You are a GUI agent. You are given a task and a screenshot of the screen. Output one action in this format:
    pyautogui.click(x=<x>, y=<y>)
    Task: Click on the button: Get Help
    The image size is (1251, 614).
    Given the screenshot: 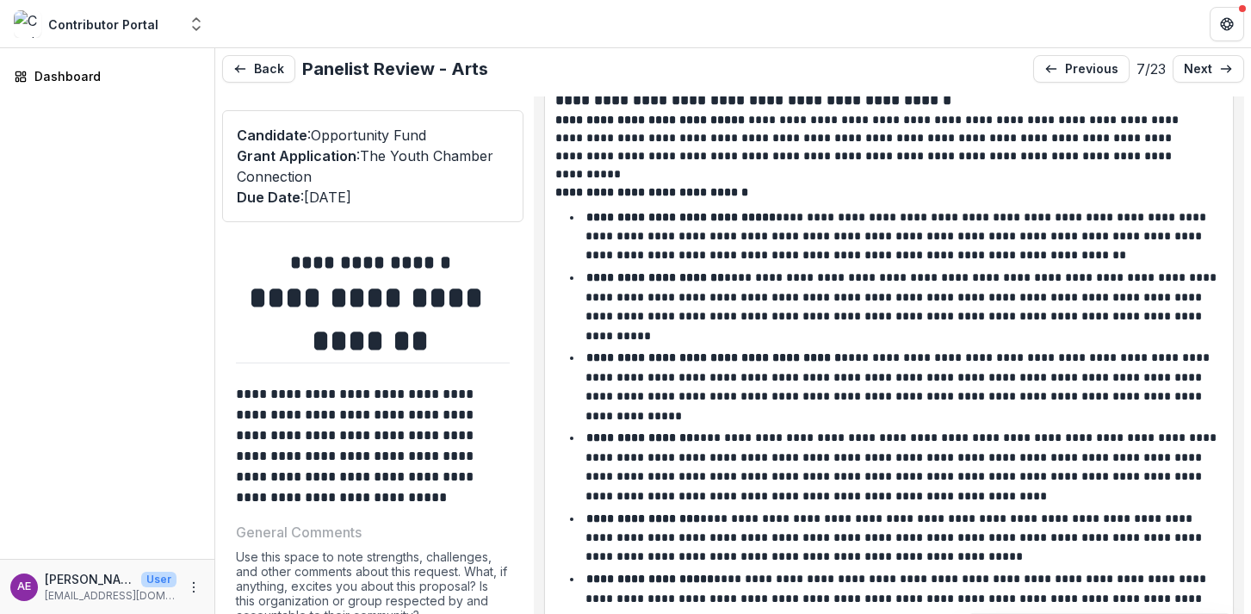 What is the action you would take?
    pyautogui.click(x=1227, y=24)
    